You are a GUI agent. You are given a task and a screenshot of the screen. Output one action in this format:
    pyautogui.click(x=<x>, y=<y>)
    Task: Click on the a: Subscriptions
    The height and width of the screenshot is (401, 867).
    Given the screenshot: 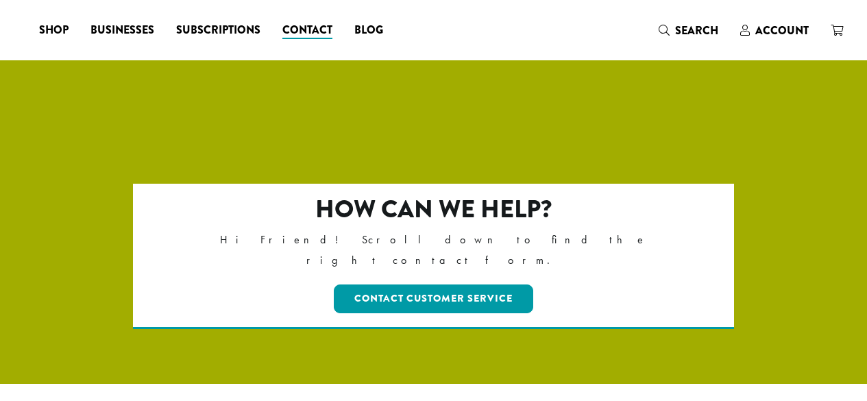 What is the action you would take?
    pyautogui.click(x=218, y=30)
    